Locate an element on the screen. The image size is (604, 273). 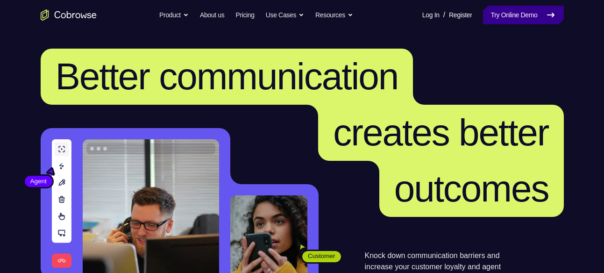
span: Better communication is located at coordinates (227, 76).